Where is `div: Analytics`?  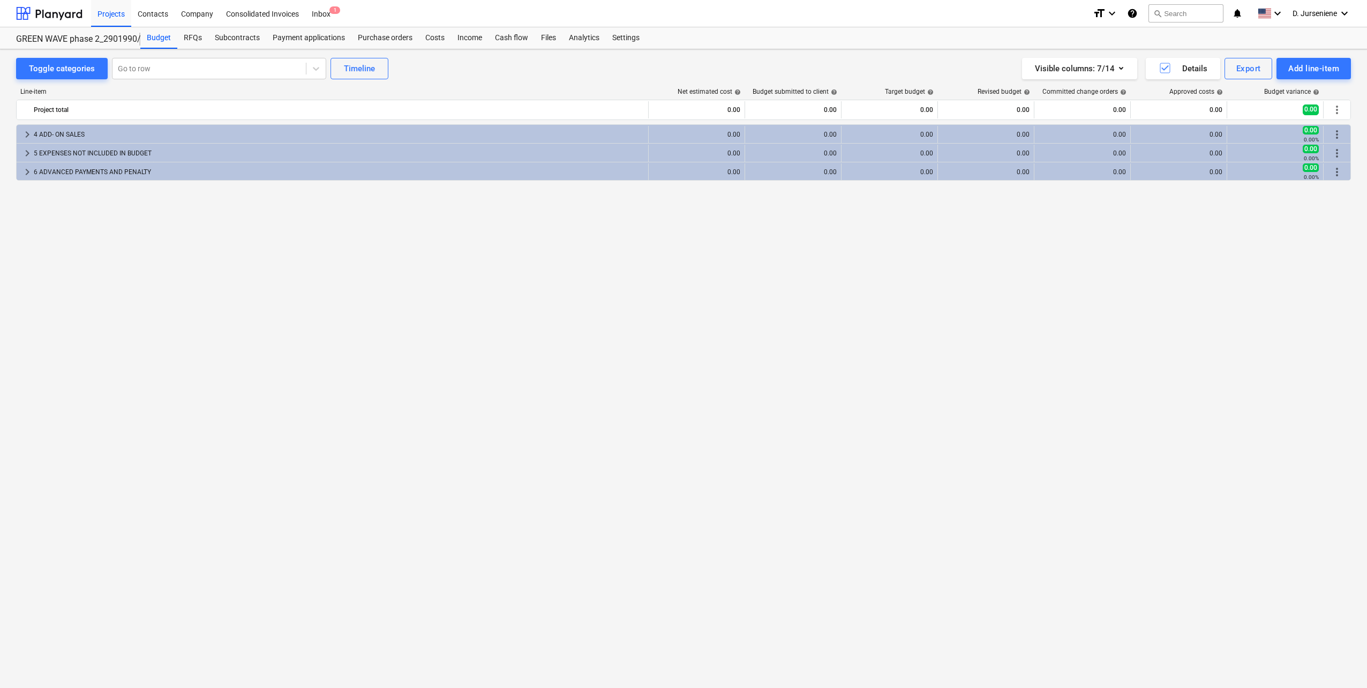
div: Analytics is located at coordinates (584, 38).